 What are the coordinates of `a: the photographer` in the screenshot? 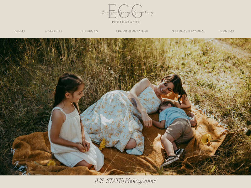 It's located at (132, 31).